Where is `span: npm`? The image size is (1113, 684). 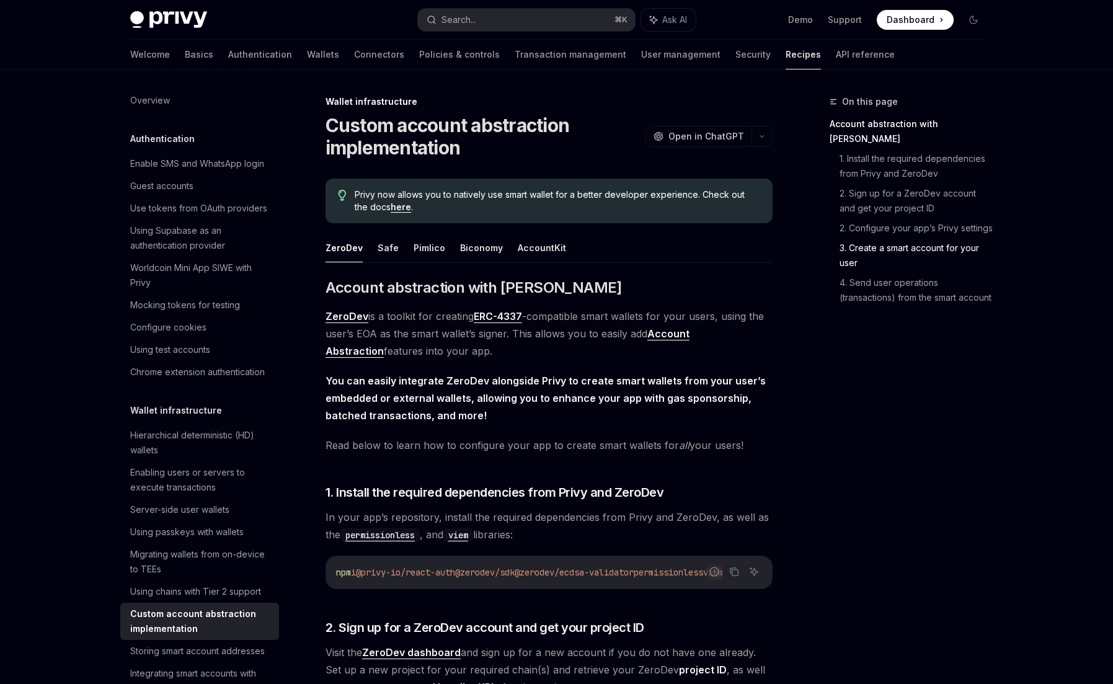 span: npm is located at coordinates (343, 572).